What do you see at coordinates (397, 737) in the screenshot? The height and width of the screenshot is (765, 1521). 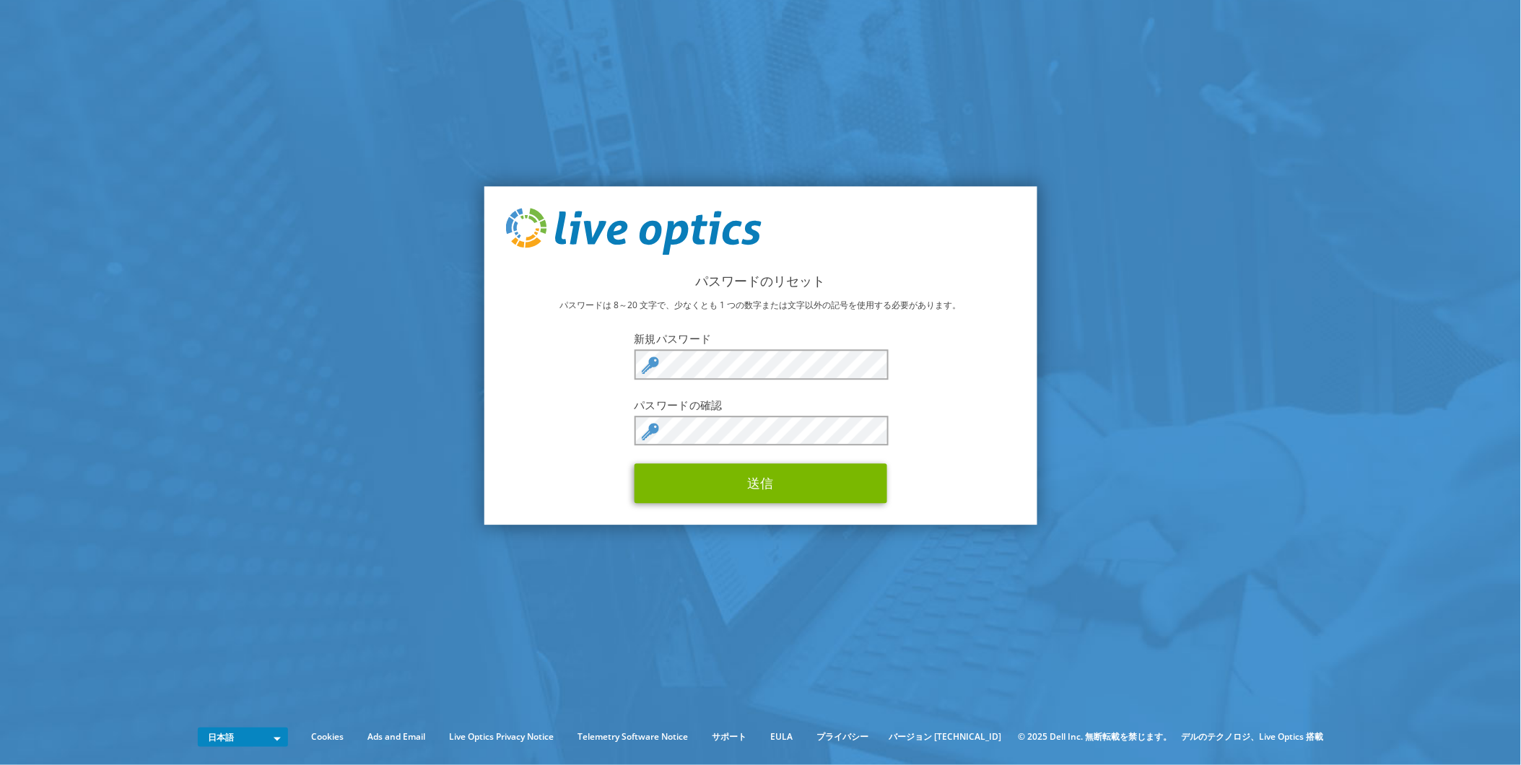 I see `a: Ads and Email` at bounding box center [397, 737].